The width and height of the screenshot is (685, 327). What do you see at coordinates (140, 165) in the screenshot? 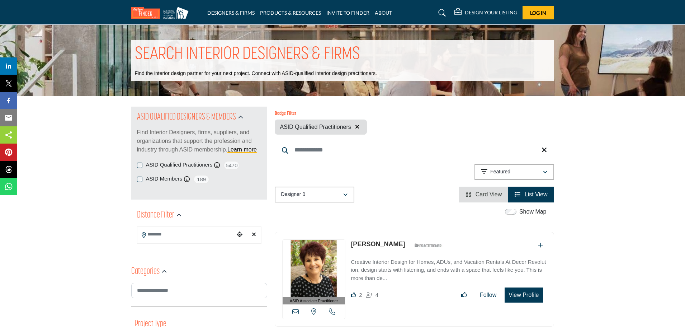
I see `input: Selected ASID Qualified Practitioners checkbox` at bounding box center [140, 165].